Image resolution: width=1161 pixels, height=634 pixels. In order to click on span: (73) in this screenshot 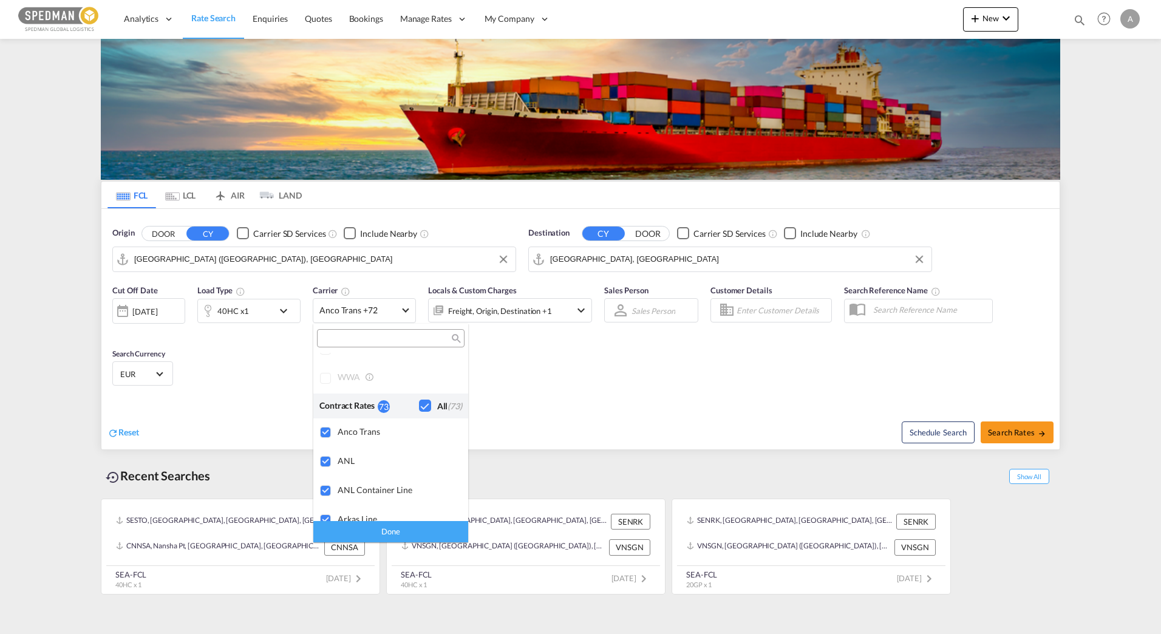, I will do `click(455, 406)`.